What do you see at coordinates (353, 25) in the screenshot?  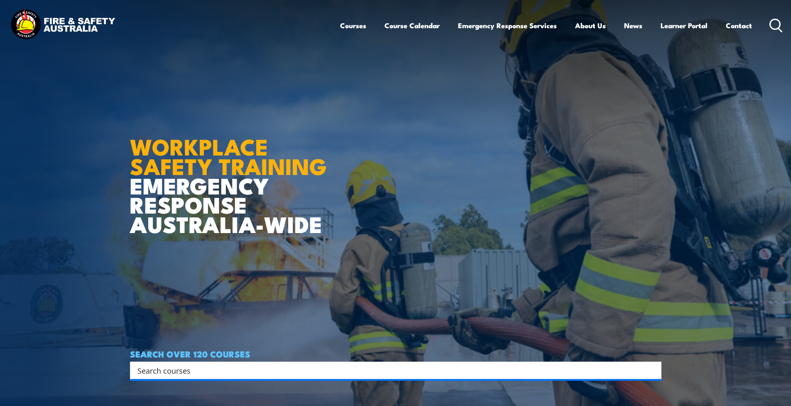 I see `a: Courses` at bounding box center [353, 25].